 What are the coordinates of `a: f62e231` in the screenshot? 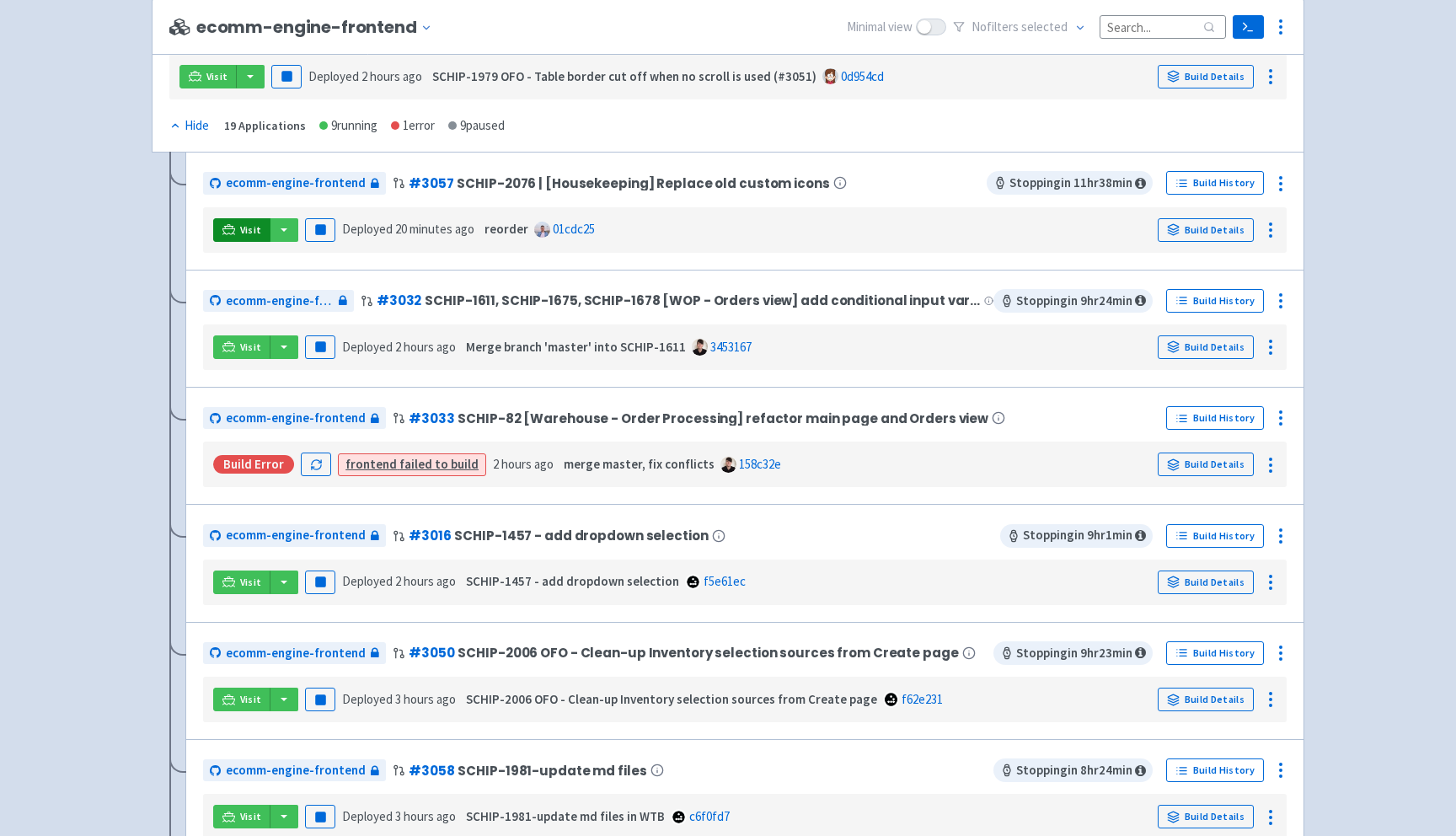 It's located at (922, 698).